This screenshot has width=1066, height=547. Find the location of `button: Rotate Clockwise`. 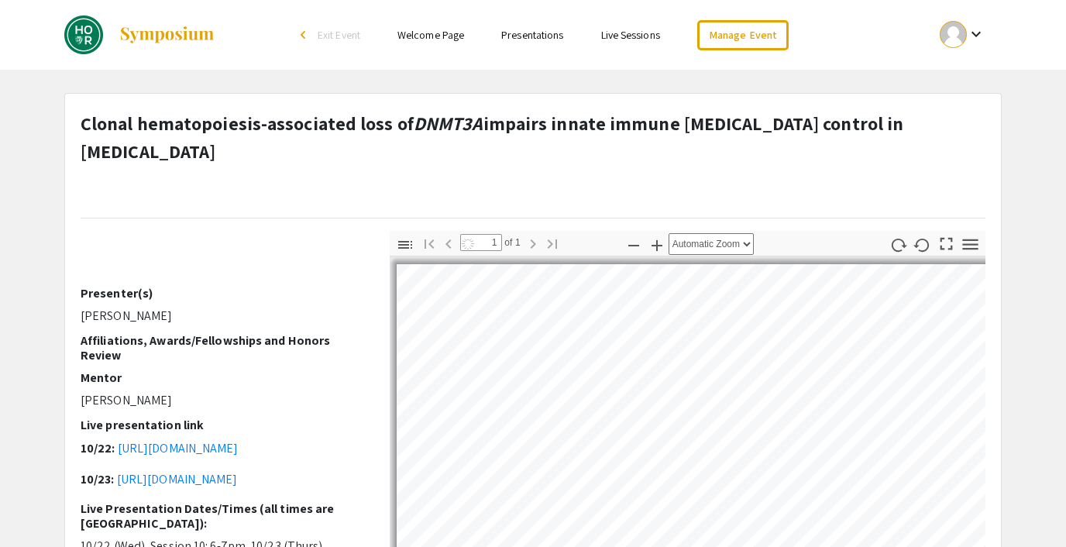

button: Rotate Clockwise is located at coordinates (898, 244).